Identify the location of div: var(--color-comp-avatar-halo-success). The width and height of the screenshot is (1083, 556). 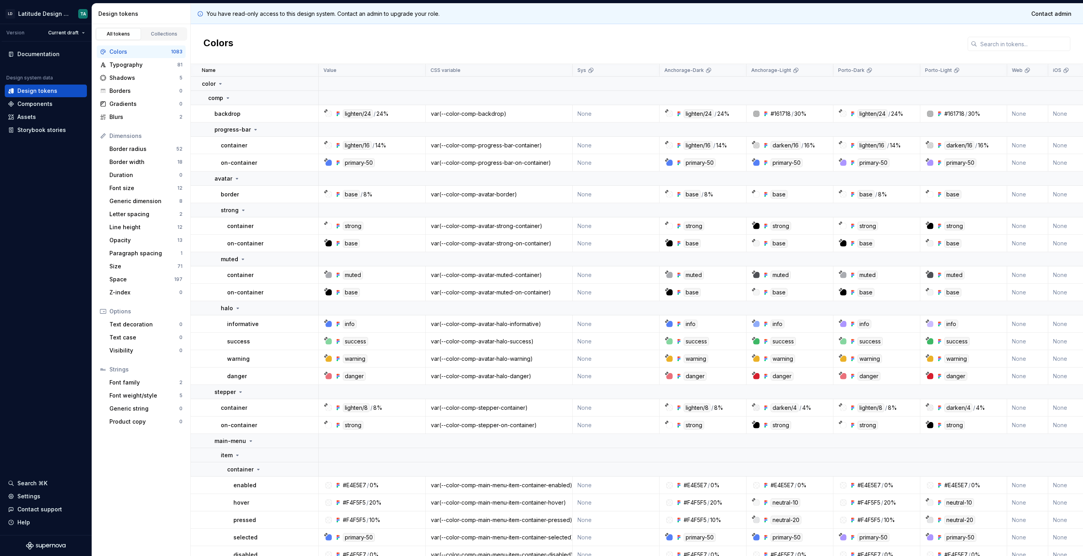
(499, 341).